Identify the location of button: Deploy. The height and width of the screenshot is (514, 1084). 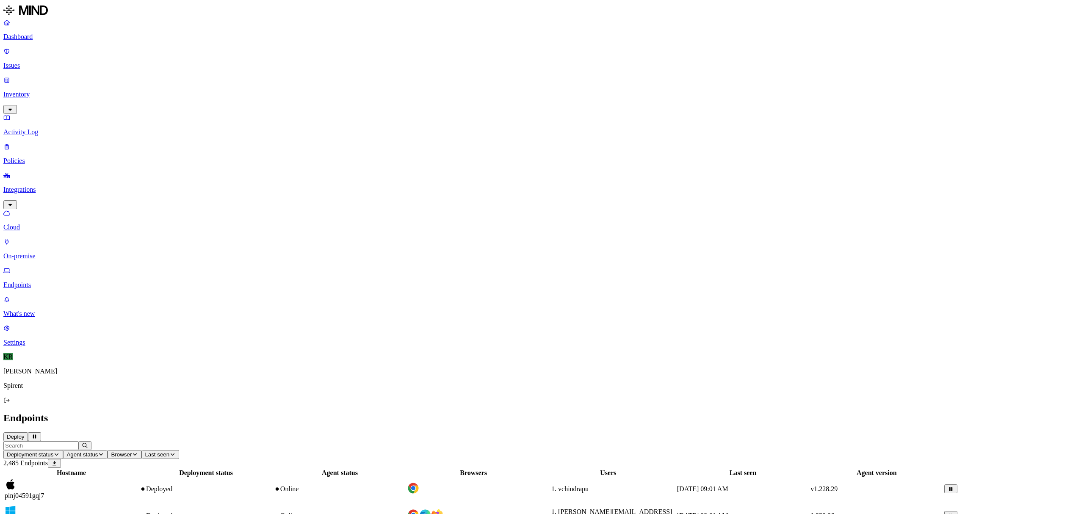
(16, 437).